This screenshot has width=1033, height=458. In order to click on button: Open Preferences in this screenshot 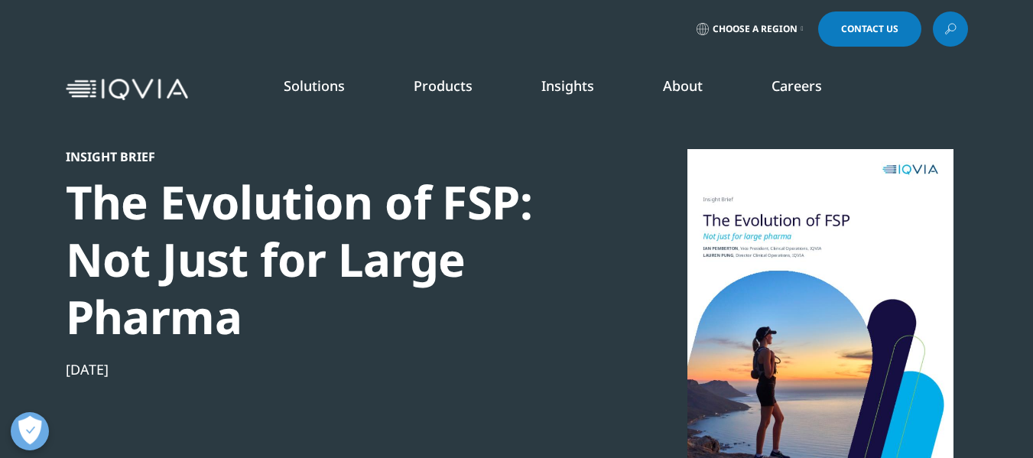, I will do `click(30, 431)`.